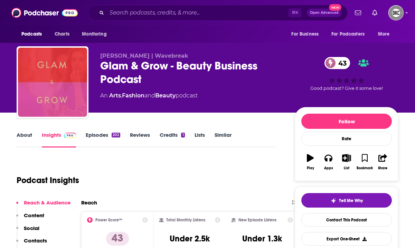  I want to click on h2: Power Score™, so click(109, 220).